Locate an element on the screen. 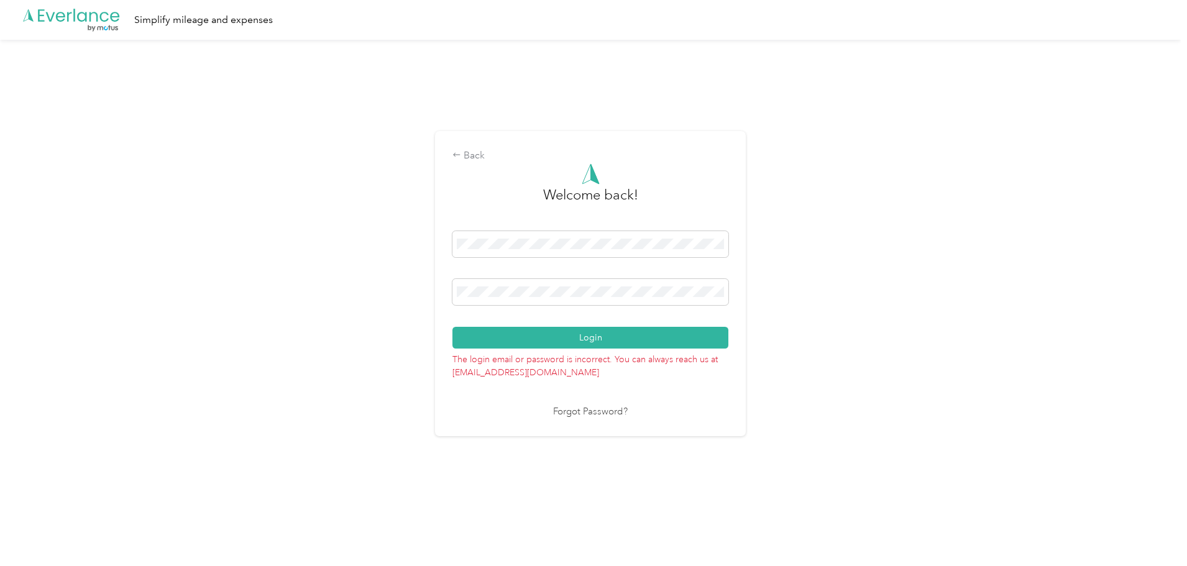 The image size is (1187, 566). div: Simplify mileage and expenses is located at coordinates (203, 20).